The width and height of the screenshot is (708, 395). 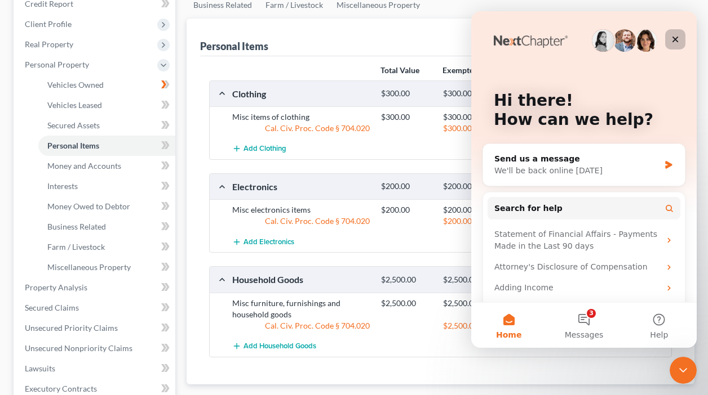 What do you see at coordinates (95, 328) in the screenshot?
I see `a: Unsecured Priority Claims` at bounding box center [95, 328].